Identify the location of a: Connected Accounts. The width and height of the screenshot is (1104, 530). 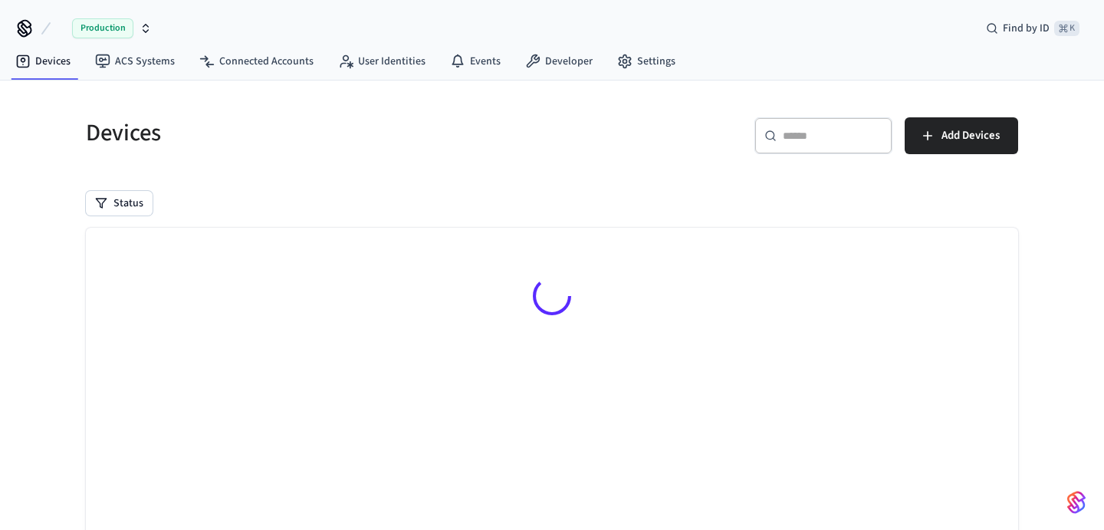
(256, 61).